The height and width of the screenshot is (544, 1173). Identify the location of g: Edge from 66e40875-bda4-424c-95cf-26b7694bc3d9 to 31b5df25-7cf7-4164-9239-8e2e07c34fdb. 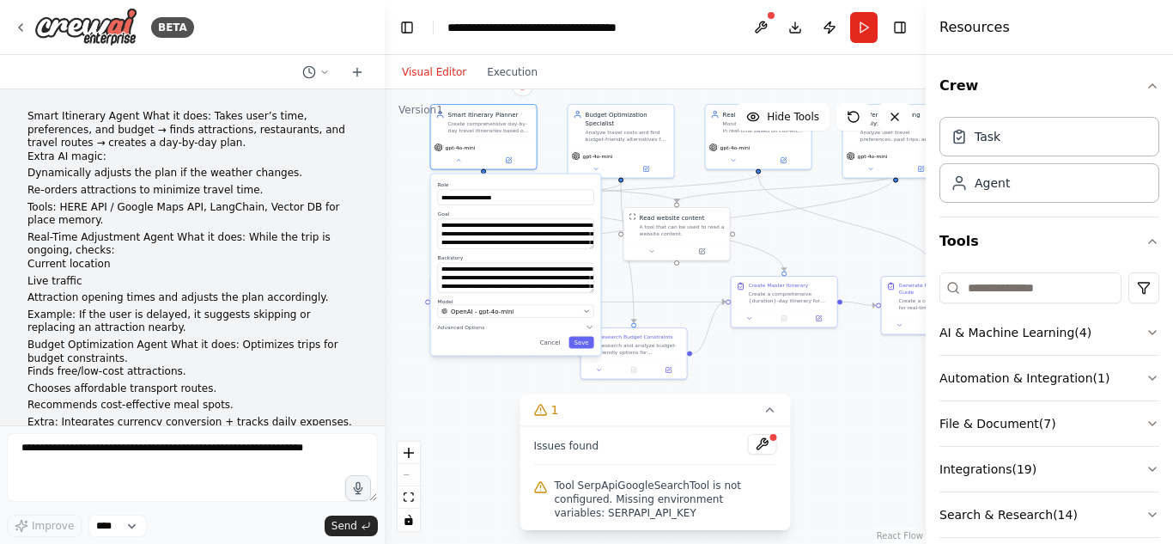
(627, 253).